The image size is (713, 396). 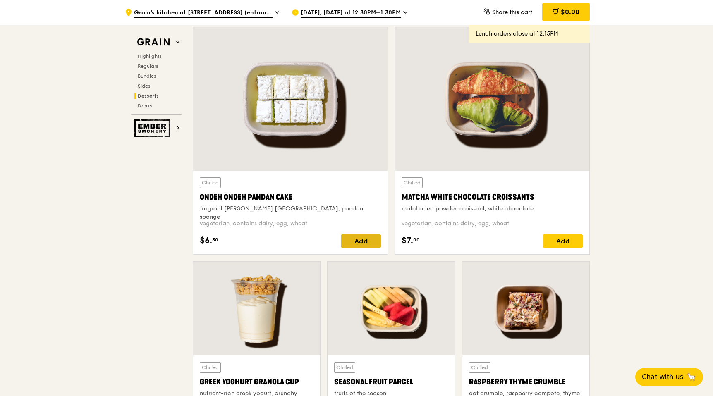 What do you see at coordinates (256, 382) in the screenshot?
I see `div: Greek Yoghurt Granola Cup` at bounding box center [256, 382].